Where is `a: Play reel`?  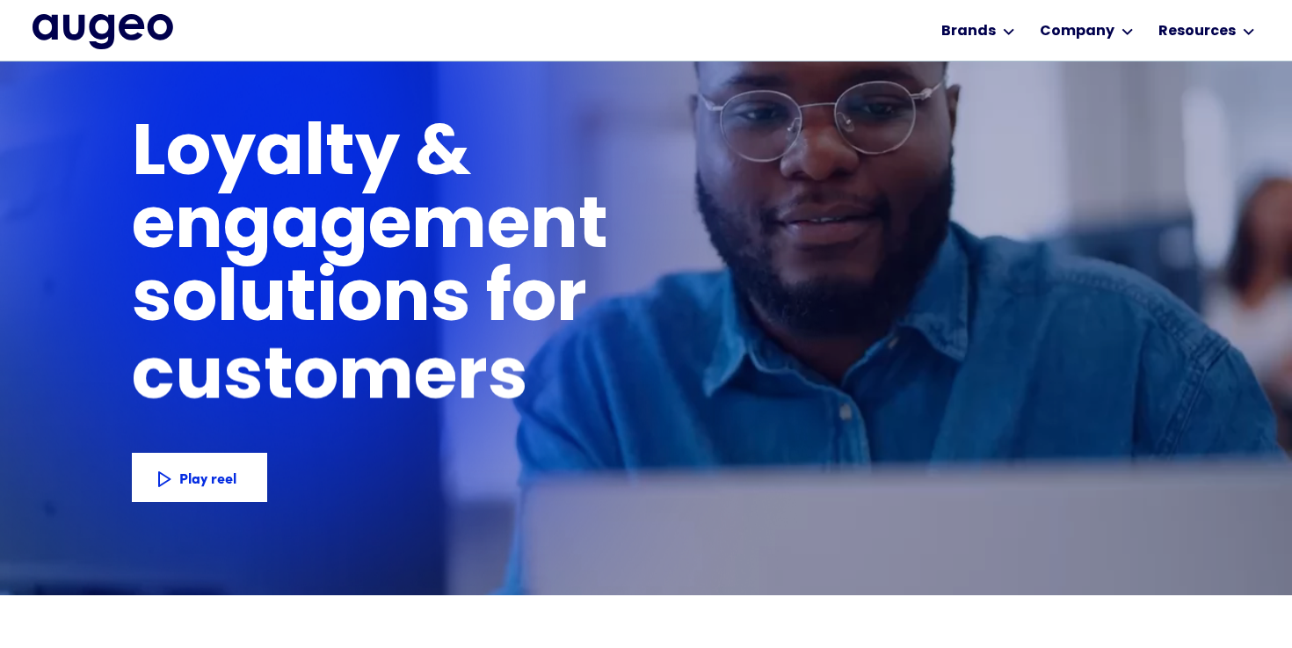
a: Play reel is located at coordinates (200, 477).